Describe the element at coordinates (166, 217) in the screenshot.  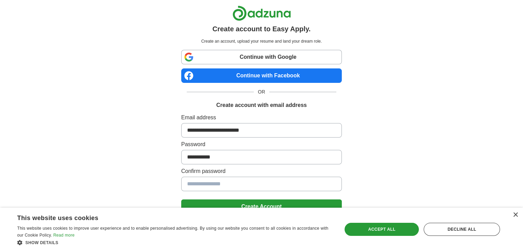
I see `div: This website uses cookies` at that location.